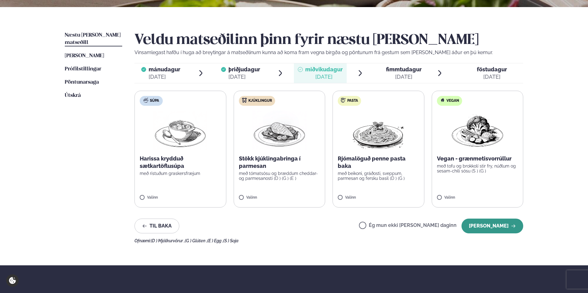  Describe the element at coordinates (12, 280) in the screenshot. I see `a: Cookie settings` at that location.